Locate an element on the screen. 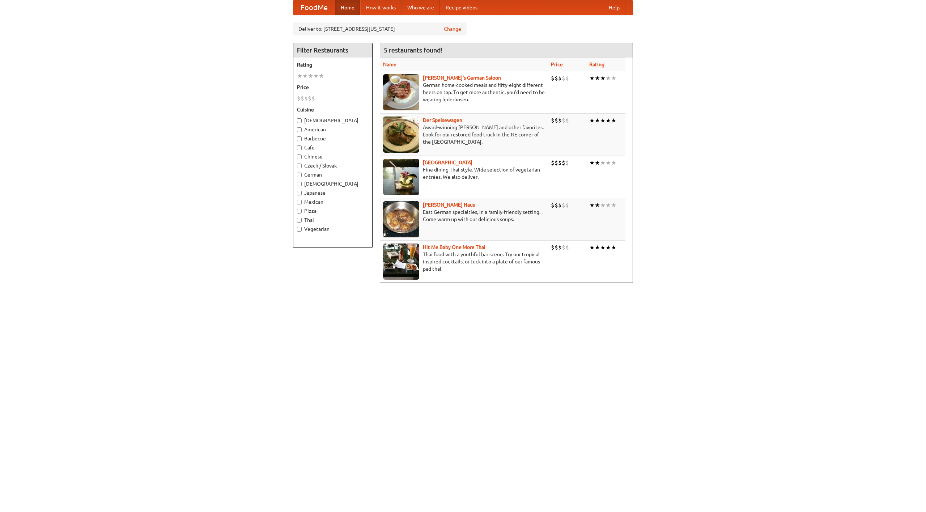 This screenshot has width=926, height=512. p: Fine dining Thai-style. Wide selection of vegetarian entrées. We also deliver. is located at coordinates (464, 173).